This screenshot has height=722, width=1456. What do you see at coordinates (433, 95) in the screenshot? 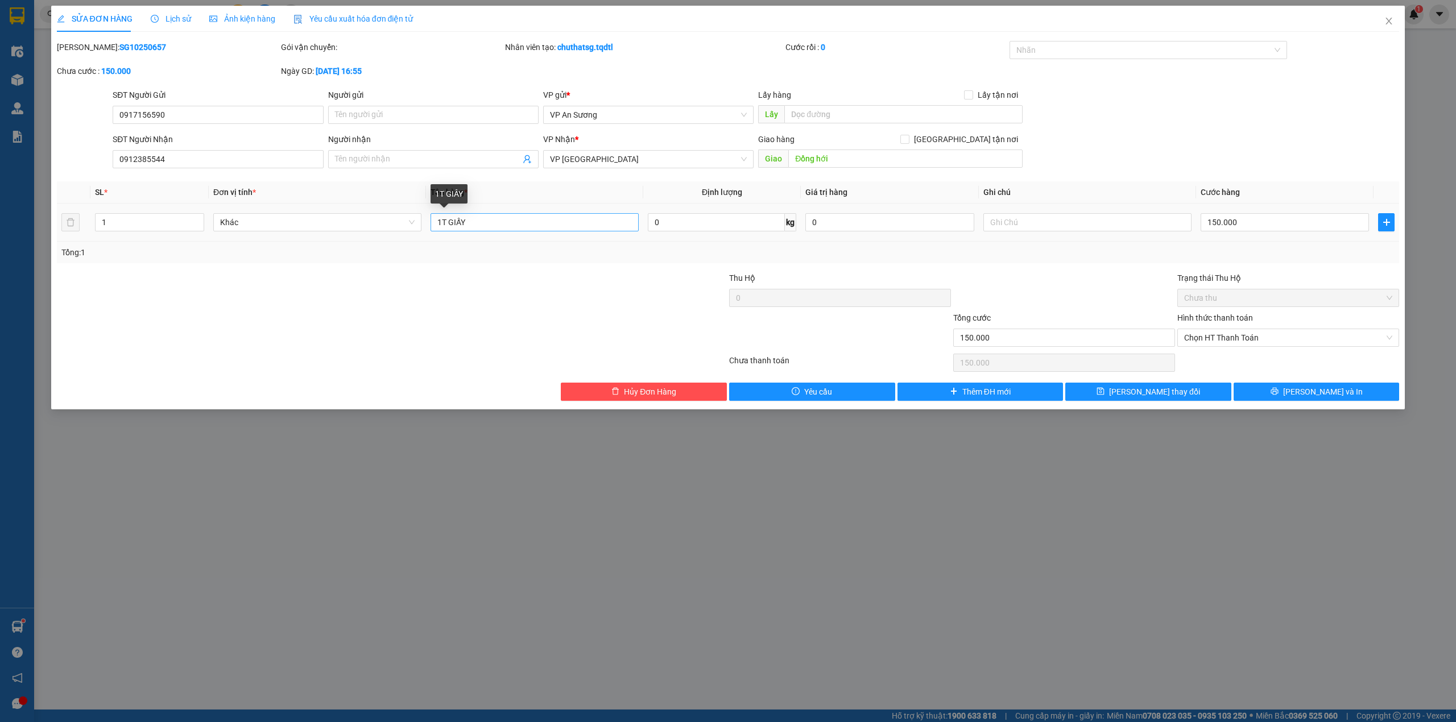
I see `div: Người gửi` at bounding box center [433, 95].